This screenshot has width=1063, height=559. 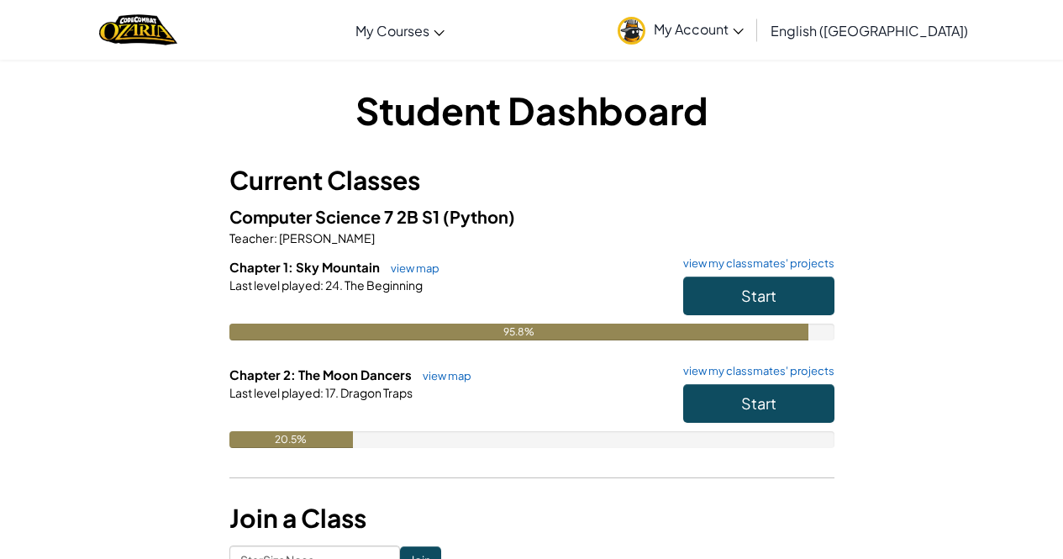 I want to click on h3: Current Classes, so click(x=532, y=180).